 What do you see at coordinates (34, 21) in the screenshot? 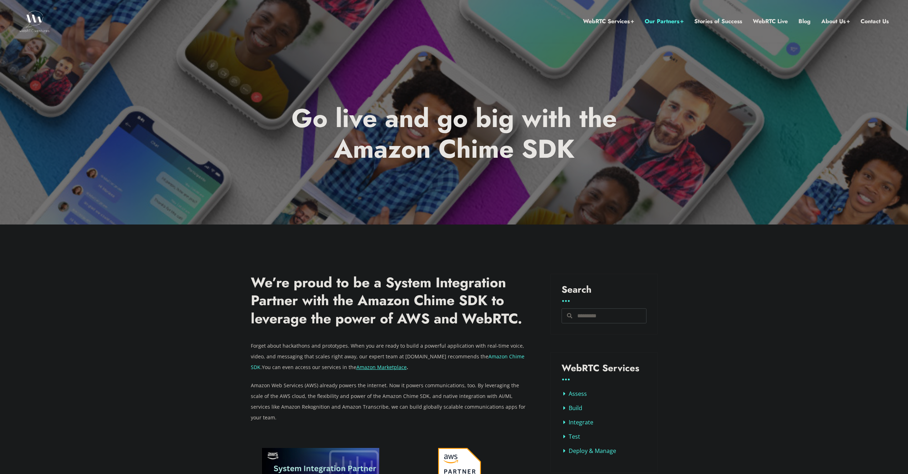
I see `img: WebRTC.ventures` at bounding box center [34, 21].